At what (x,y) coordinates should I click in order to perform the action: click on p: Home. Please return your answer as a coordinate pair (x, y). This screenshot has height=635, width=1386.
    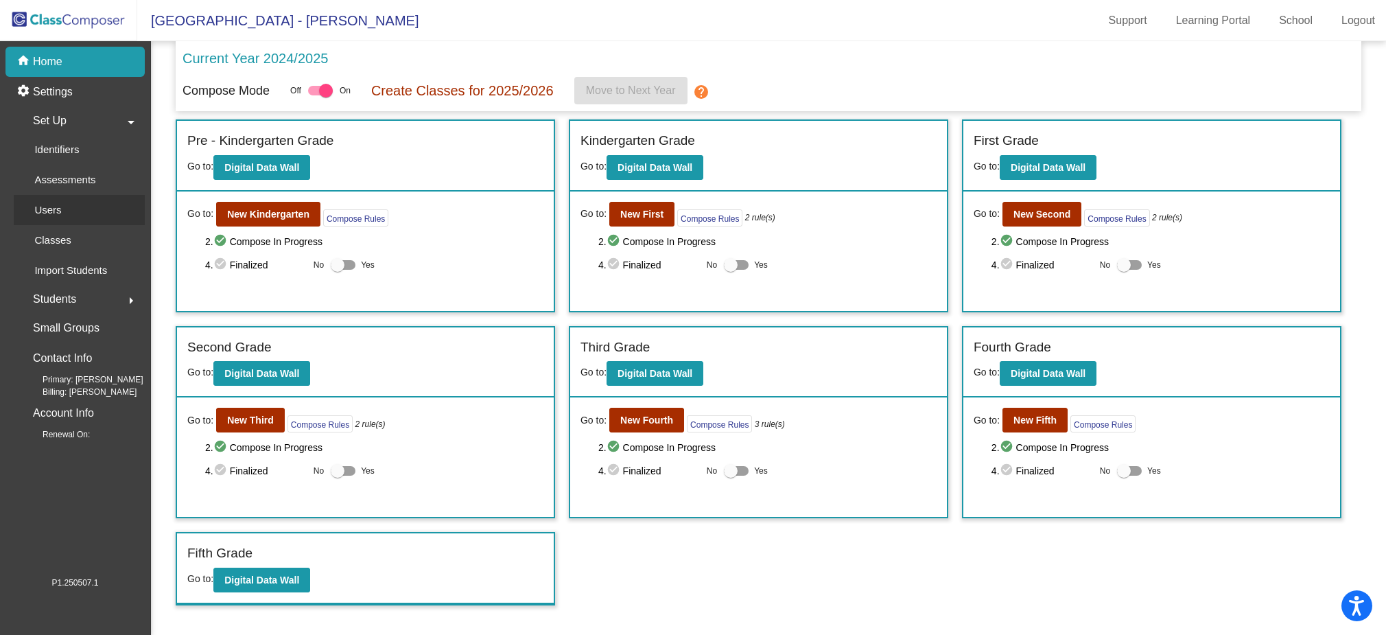
    Looking at the image, I should click on (47, 62).